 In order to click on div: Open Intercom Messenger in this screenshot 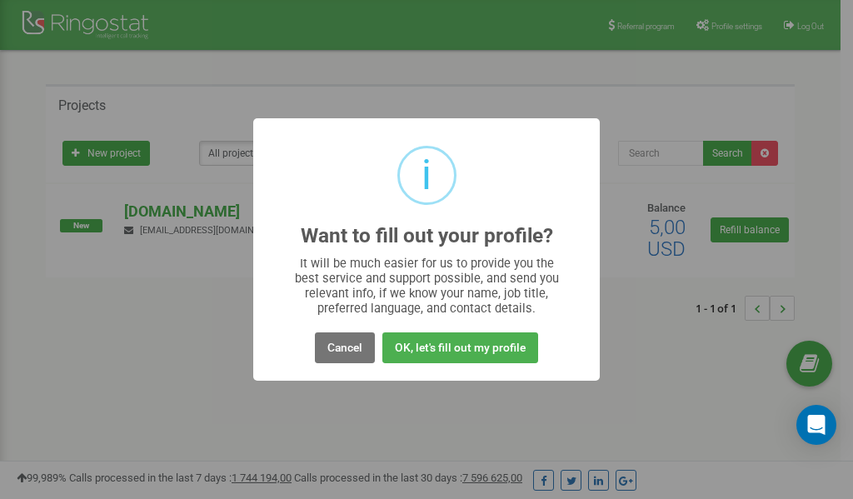, I will do `click(816, 425)`.